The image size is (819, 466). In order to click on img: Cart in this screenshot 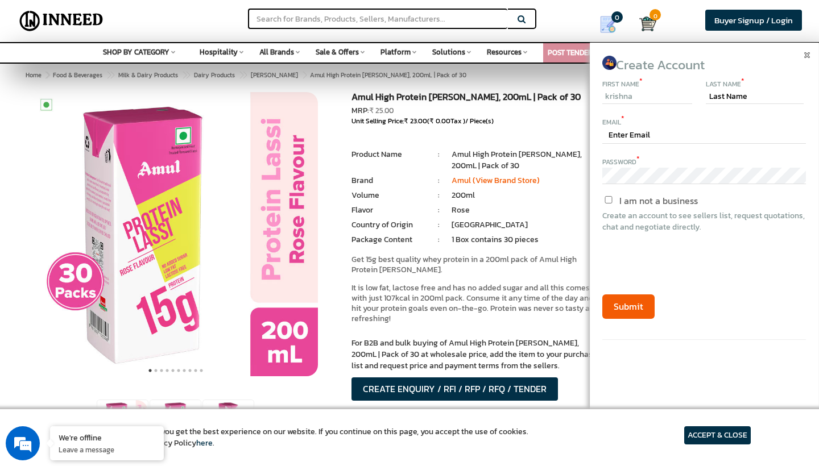, I will do `click(648, 24)`.